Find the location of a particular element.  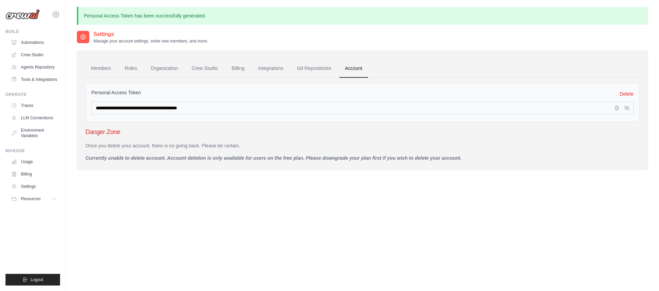

a: Traces is located at coordinates (34, 106).